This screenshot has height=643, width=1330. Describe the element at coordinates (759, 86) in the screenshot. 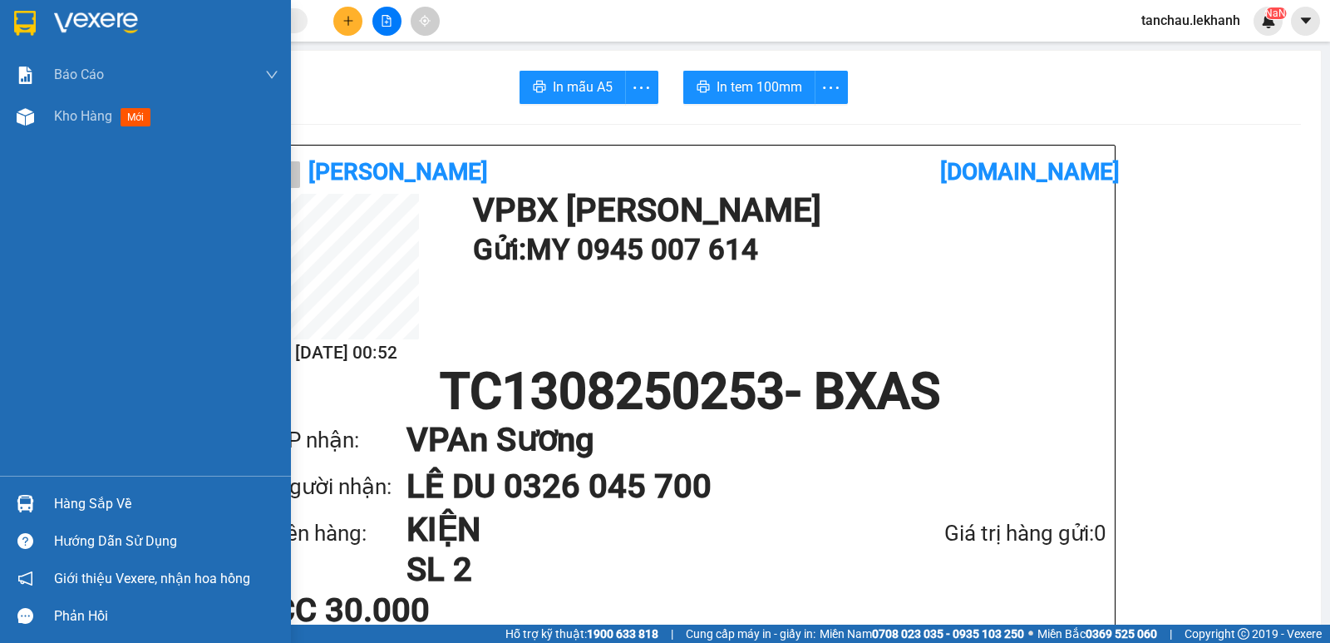

I see `span: In tem 100mm` at that location.